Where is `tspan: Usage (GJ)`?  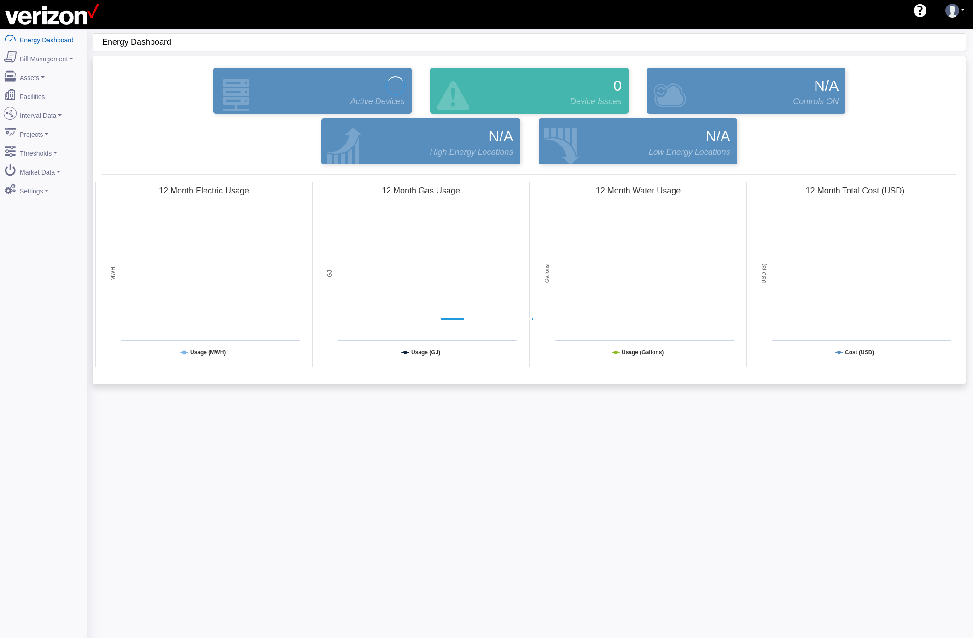 tspan: Usage (GJ) is located at coordinates (425, 352).